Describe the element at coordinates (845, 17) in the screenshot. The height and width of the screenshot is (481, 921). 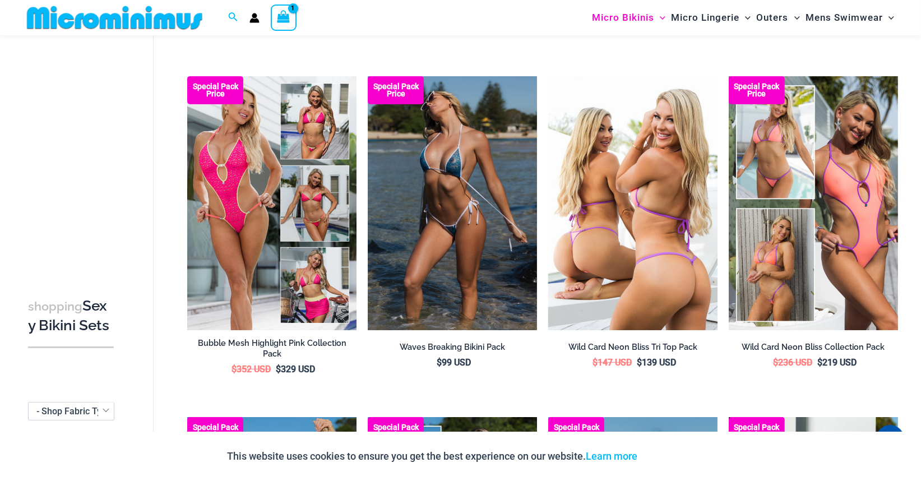
I see `span: Mens Swimwear` at that location.